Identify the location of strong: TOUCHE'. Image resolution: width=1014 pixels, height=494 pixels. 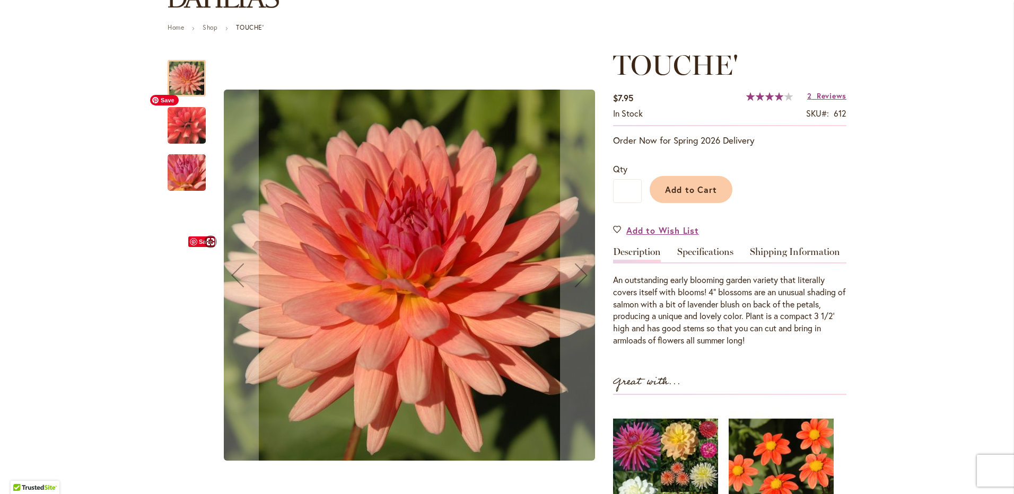
(250, 27).